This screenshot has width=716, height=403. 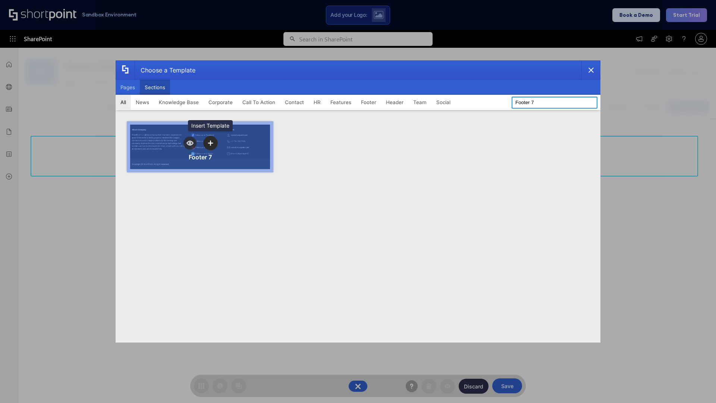 What do you see at coordinates (165, 70) in the screenshot?
I see `div: Choose a Template` at bounding box center [165, 70].